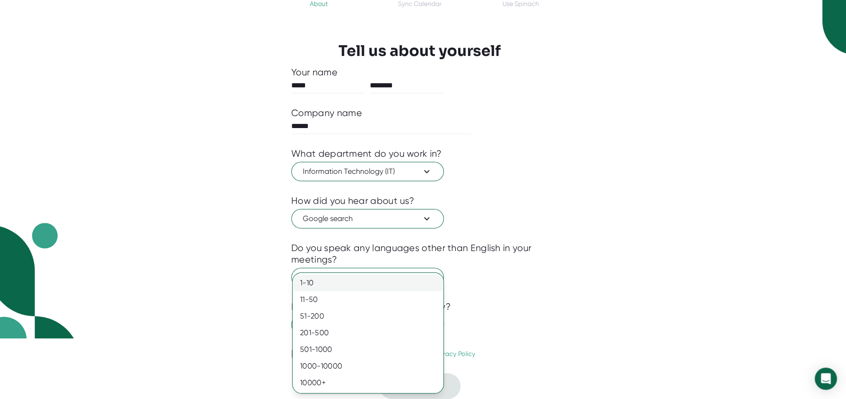 The width and height of the screenshot is (846, 399). Describe the element at coordinates (368, 283) in the screenshot. I see `div: 1-10` at that location.